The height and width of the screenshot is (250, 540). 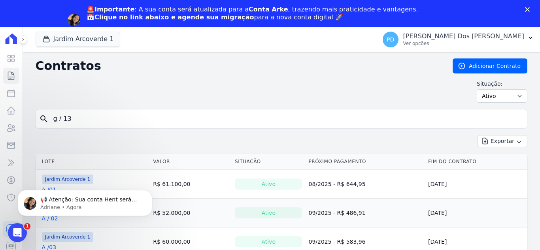 What do you see at coordinates (191, 162) in the screenshot?
I see `th: Valor` at bounding box center [191, 162].